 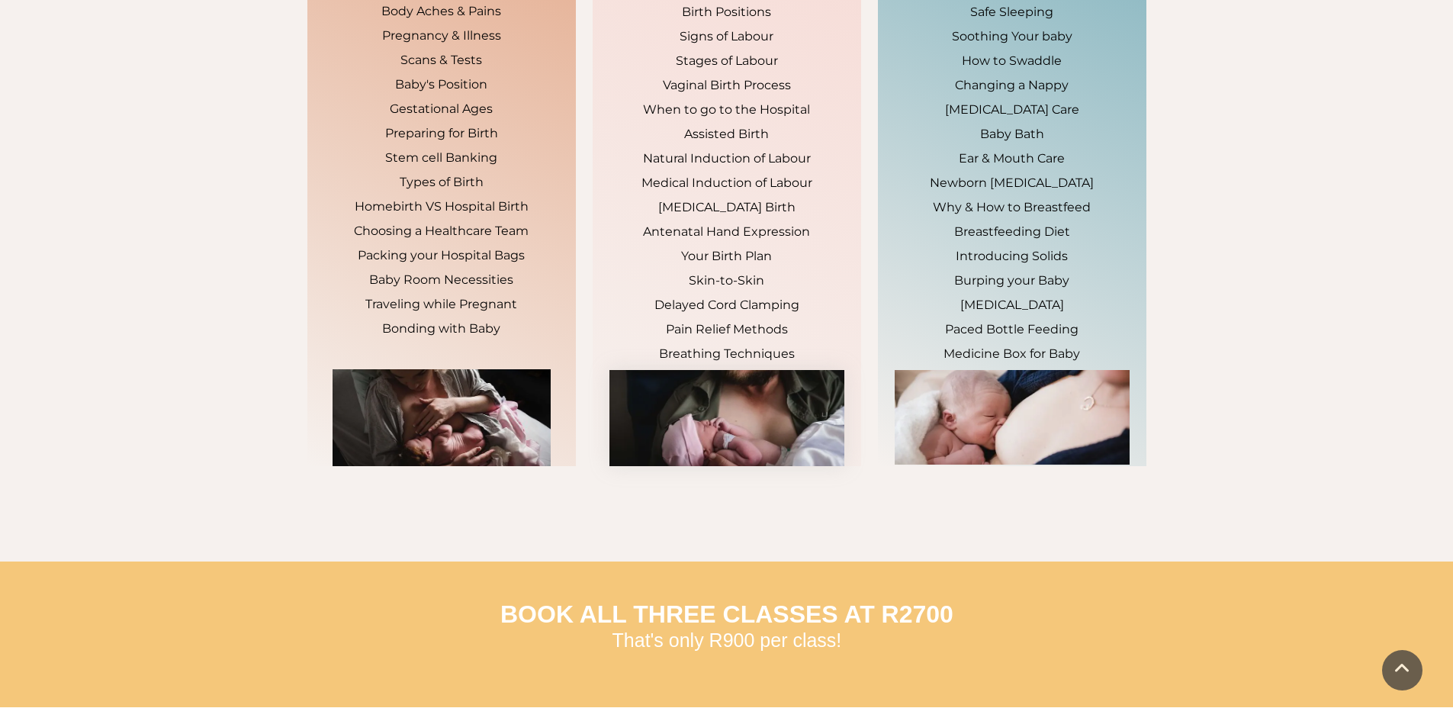 I want to click on span: Gestational Ages, so click(x=441, y=108).